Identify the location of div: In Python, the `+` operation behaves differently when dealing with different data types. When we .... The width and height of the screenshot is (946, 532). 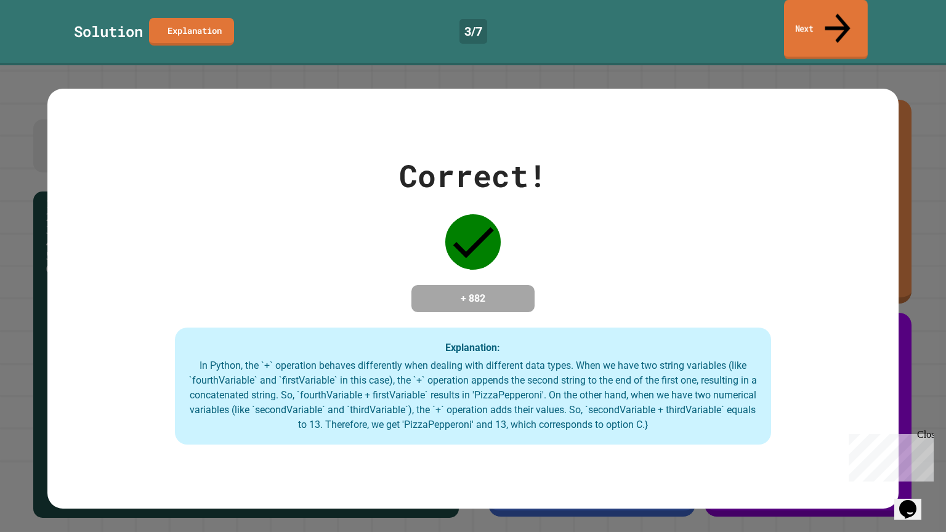
(473, 396).